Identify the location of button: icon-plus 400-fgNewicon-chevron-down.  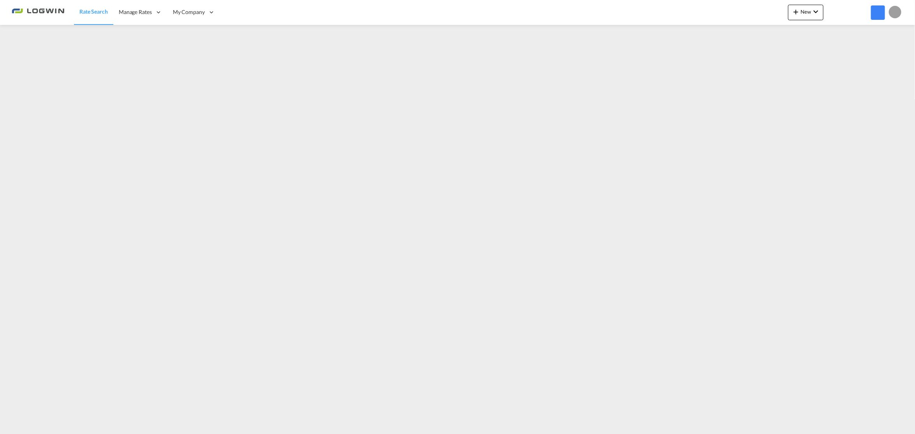
(806, 12).